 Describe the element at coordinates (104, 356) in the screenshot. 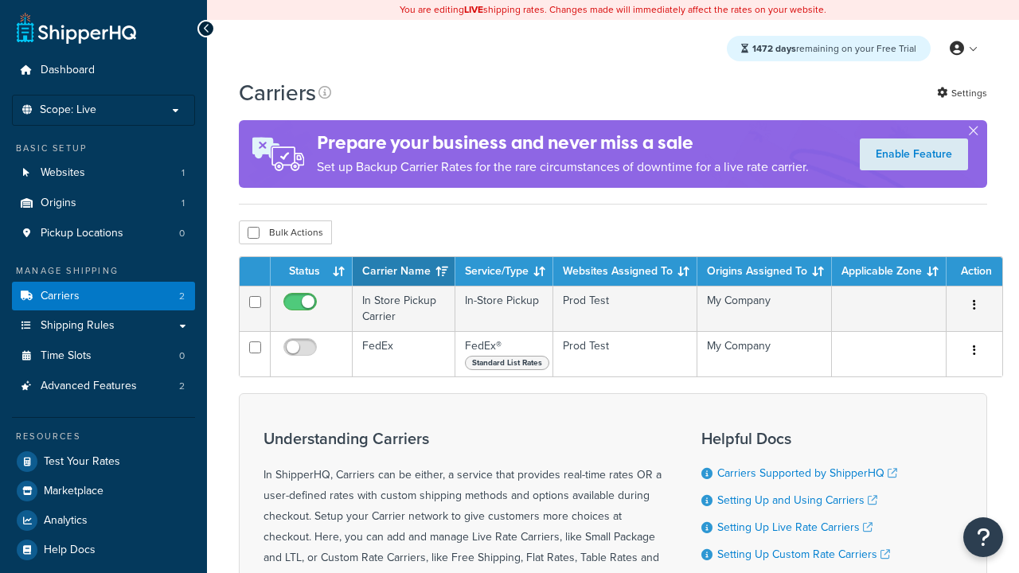

I see `a: Time Slots 0` at that location.